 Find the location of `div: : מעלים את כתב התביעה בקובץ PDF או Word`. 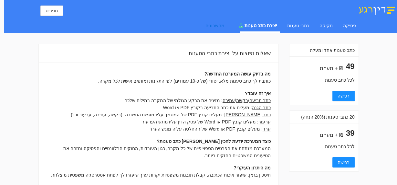

div: : מעלים את כתב התביעה בקובץ PDF או Word is located at coordinates (159, 107).